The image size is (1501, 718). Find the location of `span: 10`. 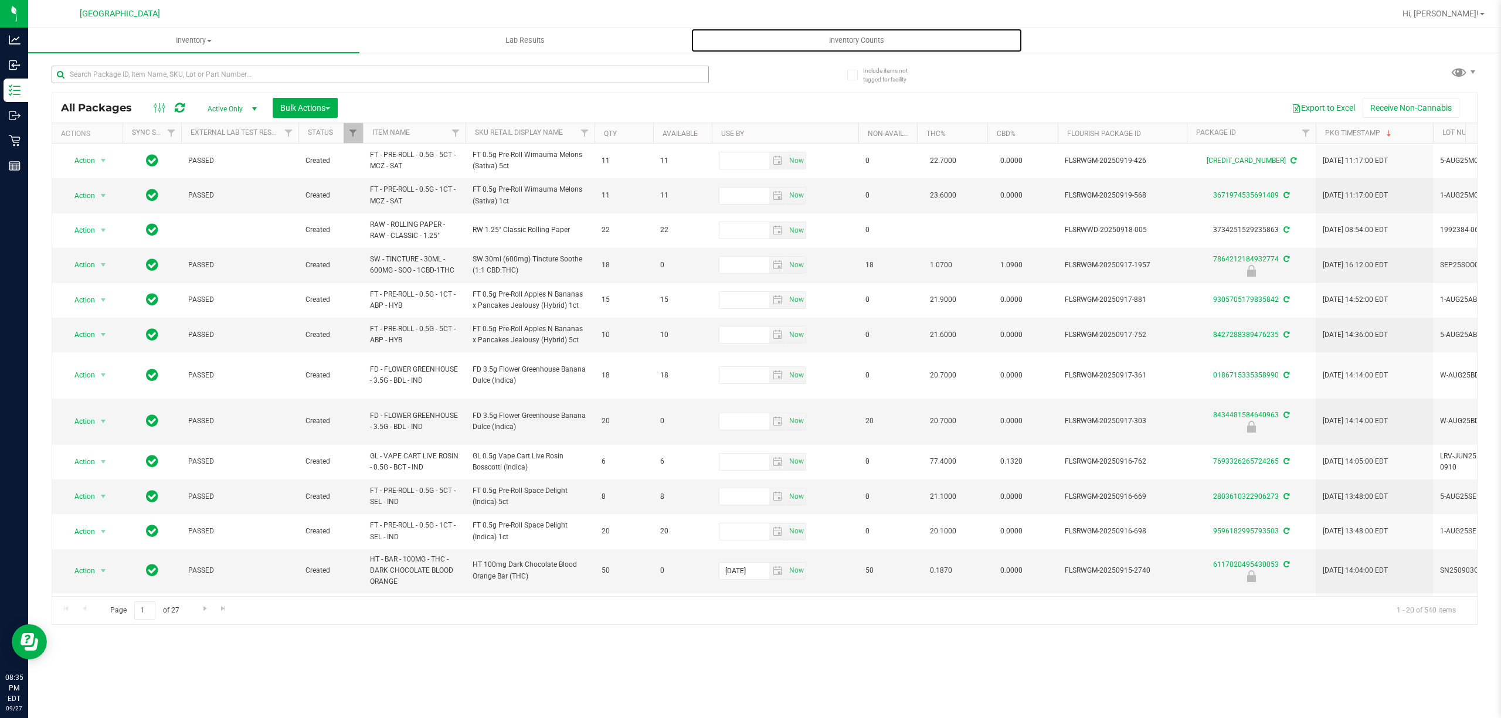

span: 10 is located at coordinates (682, 335).